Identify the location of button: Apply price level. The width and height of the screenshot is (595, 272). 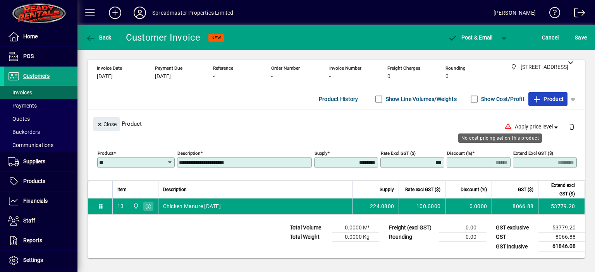
(537, 127).